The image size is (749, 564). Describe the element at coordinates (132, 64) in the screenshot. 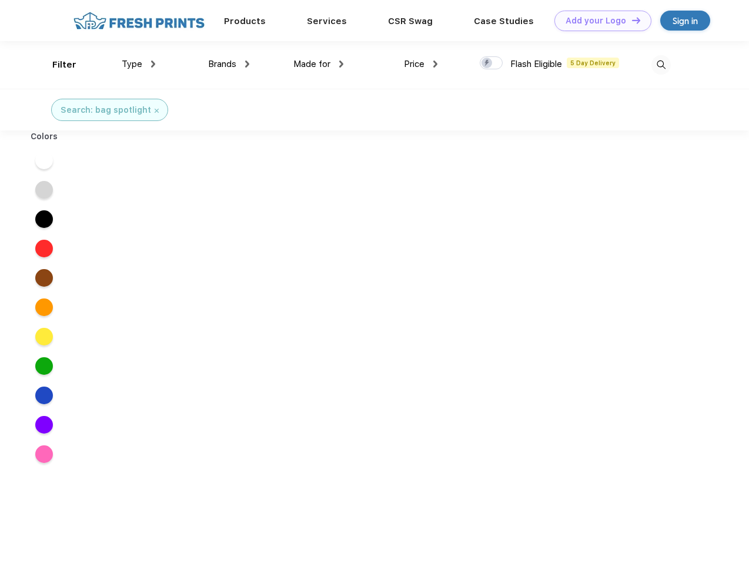

I see `span: Type` at that location.